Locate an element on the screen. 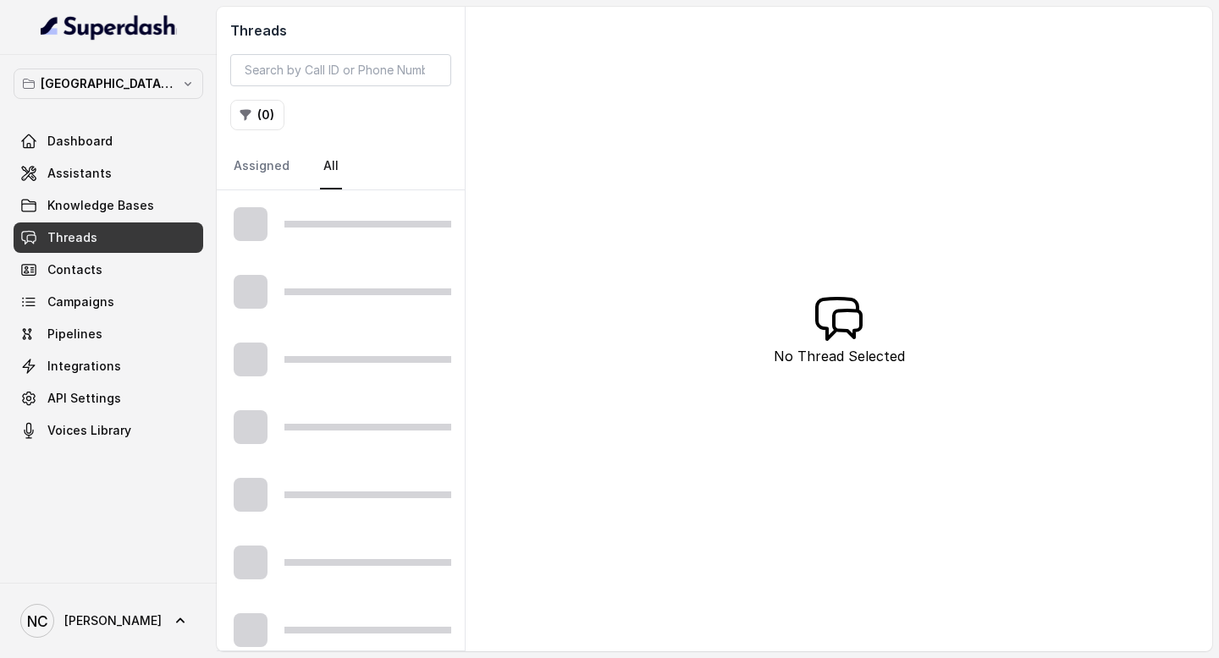 The image size is (1219, 658). button: (0) is located at coordinates (257, 115).